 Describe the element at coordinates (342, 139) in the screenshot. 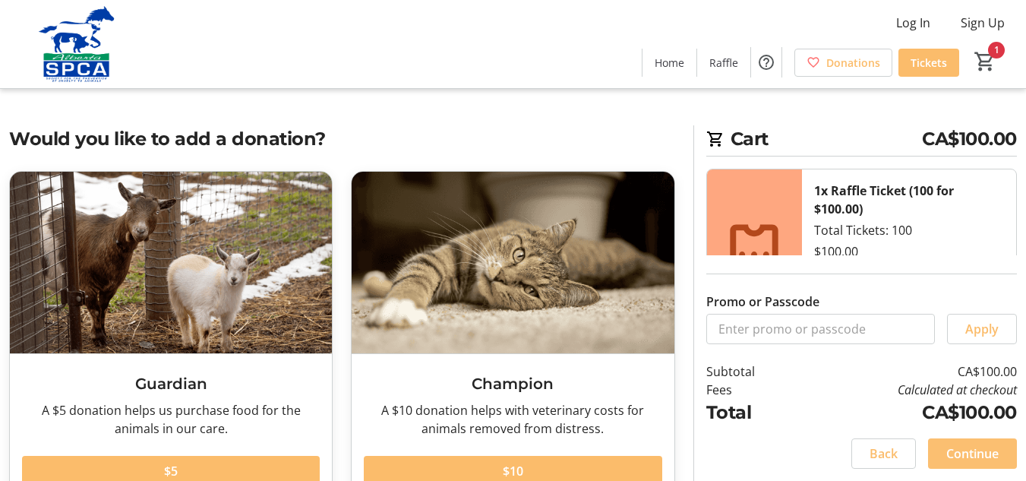

I see `h2: Would you like to add a donation?` at that location.